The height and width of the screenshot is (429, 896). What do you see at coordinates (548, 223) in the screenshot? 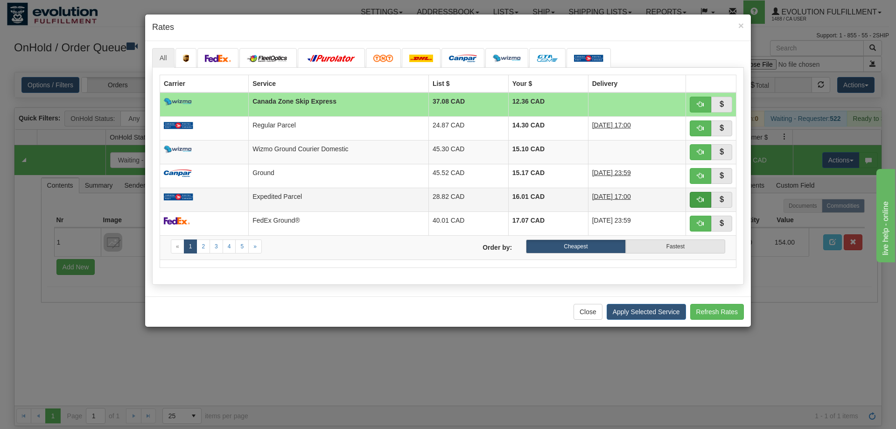
I see `td: 17.07 CAD` at bounding box center [548, 223].